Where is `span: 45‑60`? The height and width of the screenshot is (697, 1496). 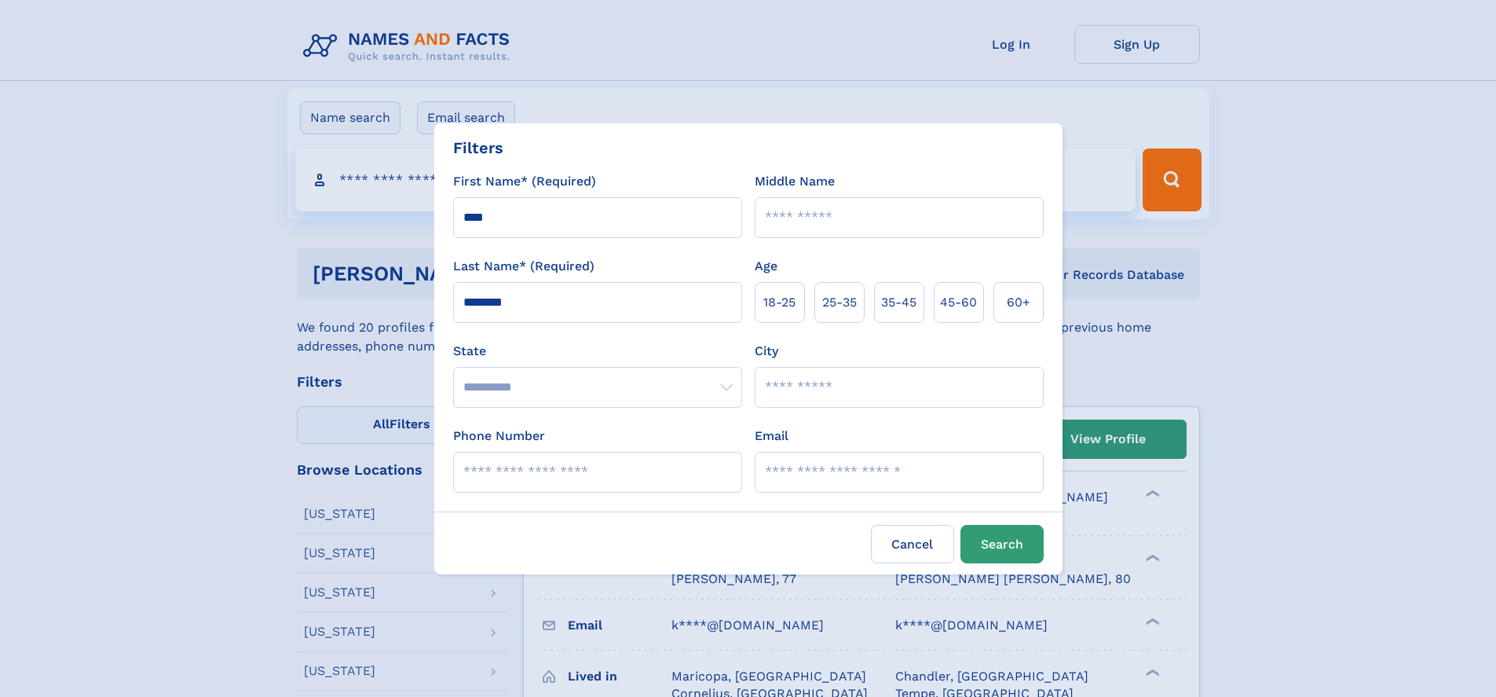
span: 45‑60 is located at coordinates (958, 302).